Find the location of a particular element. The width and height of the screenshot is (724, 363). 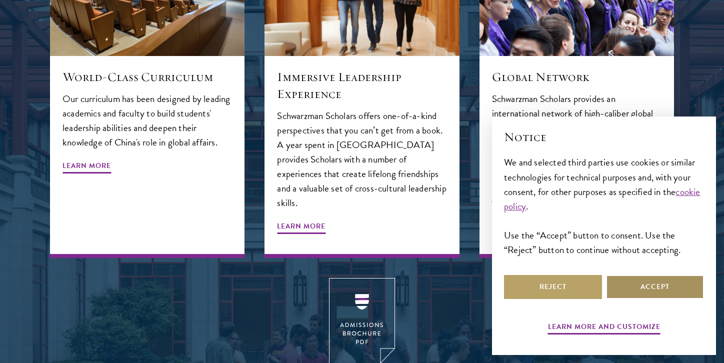

h5: Global Network is located at coordinates (576, 77).